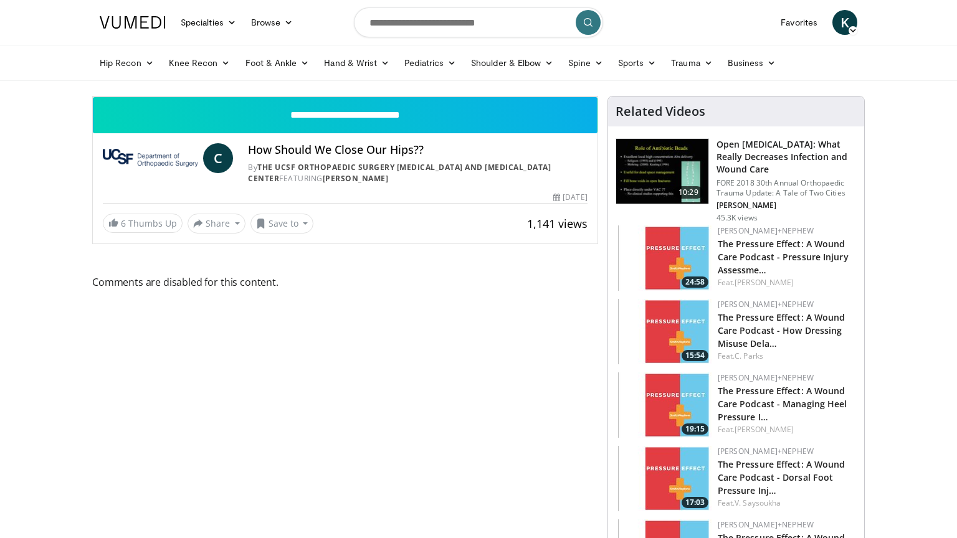  Describe the element at coordinates (694, 282) in the screenshot. I see `span: 24:58` at that location.